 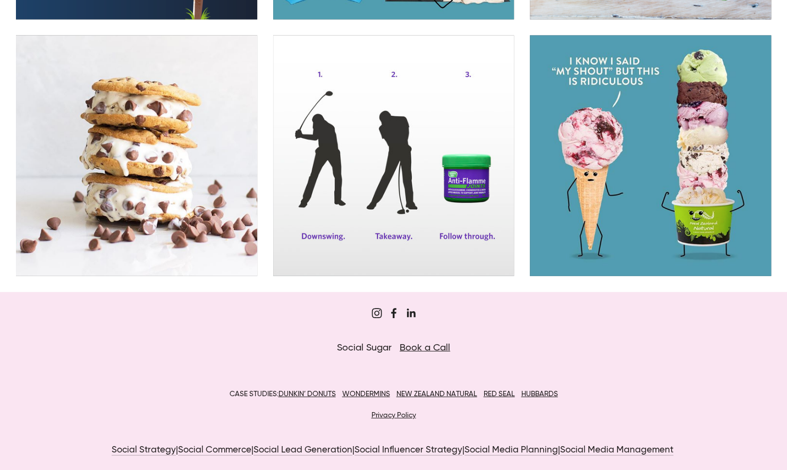 What do you see at coordinates (377, 314) in the screenshot?
I see `a: Sugar&Partners` at bounding box center [377, 314].